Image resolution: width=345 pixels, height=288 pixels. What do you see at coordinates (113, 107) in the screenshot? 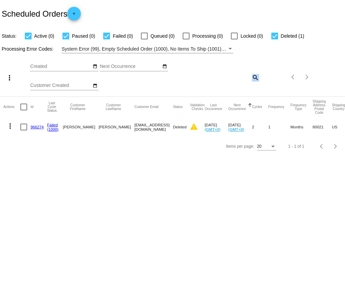
I see `button: Change sorting for CustomerLastName` at bounding box center [113, 107].